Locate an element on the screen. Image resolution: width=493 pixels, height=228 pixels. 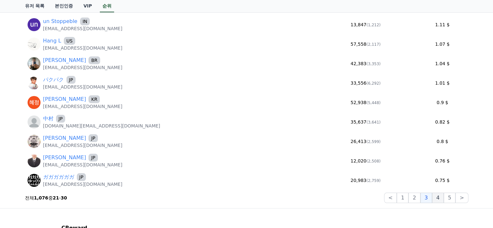
button: 3 is located at coordinates (426, 198).